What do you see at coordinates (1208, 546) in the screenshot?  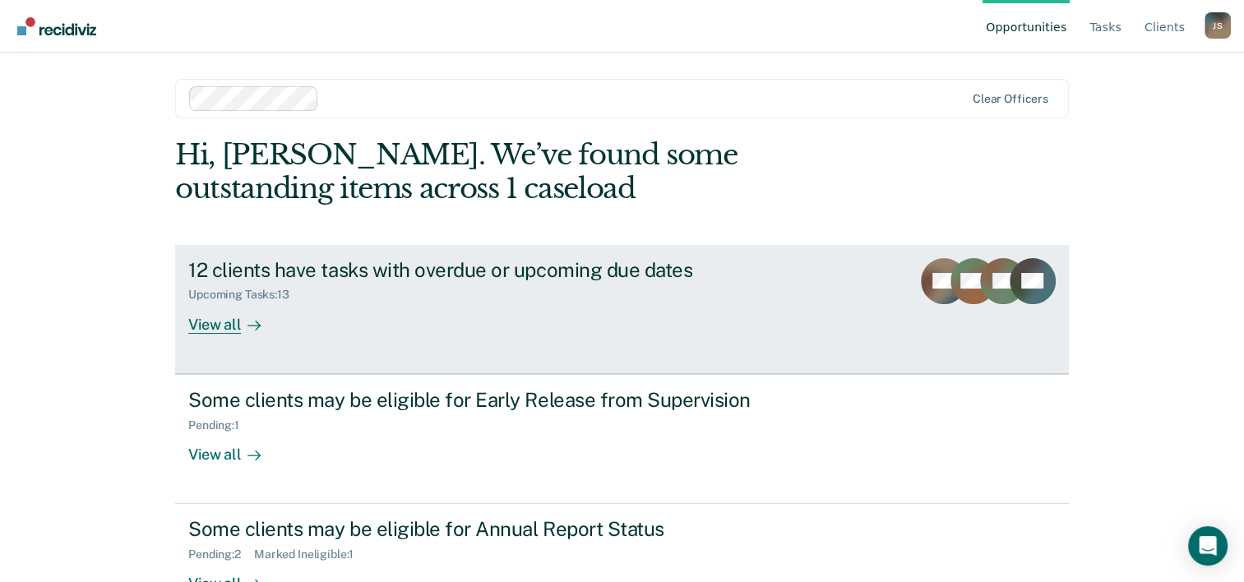 I see `div: Open Intercom Messenger` at bounding box center [1208, 546].